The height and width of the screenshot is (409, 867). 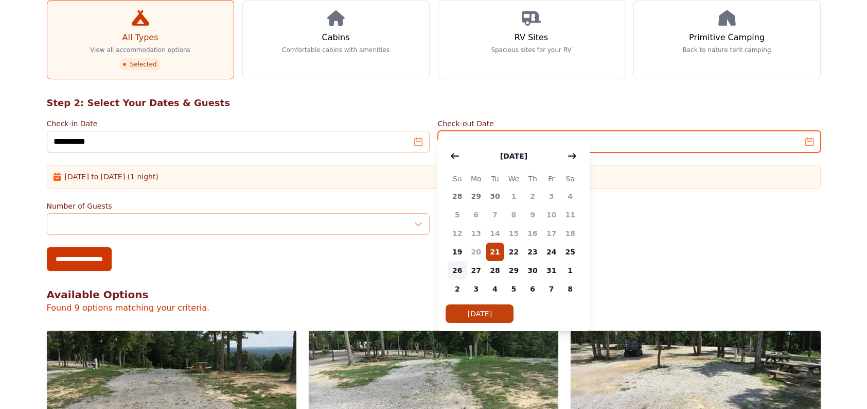 I want to click on span: 21, so click(x=495, y=252).